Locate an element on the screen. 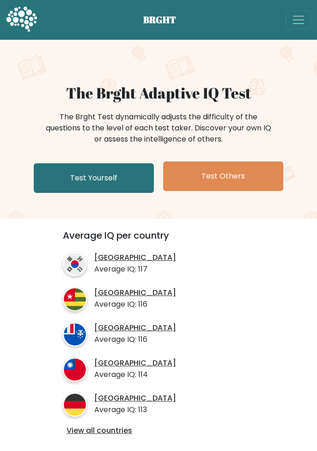 Image resolution: width=317 pixels, height=451 pixels. span: BRGHT is located at coordinates (166, 20).